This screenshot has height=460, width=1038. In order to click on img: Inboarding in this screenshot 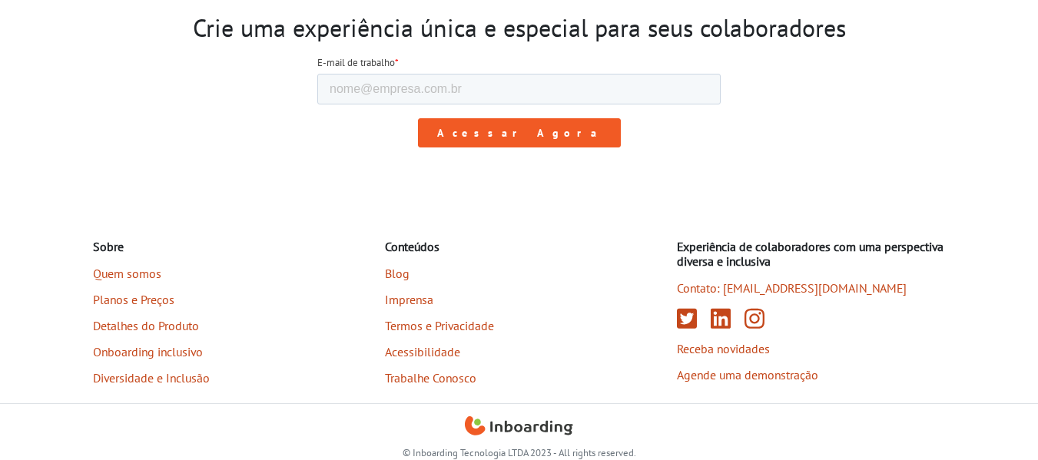, I will do `click(518, 428)`.